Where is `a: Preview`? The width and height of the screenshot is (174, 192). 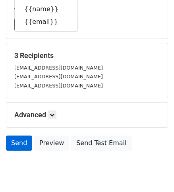 a: Preview is located at coordinates (52, 143).